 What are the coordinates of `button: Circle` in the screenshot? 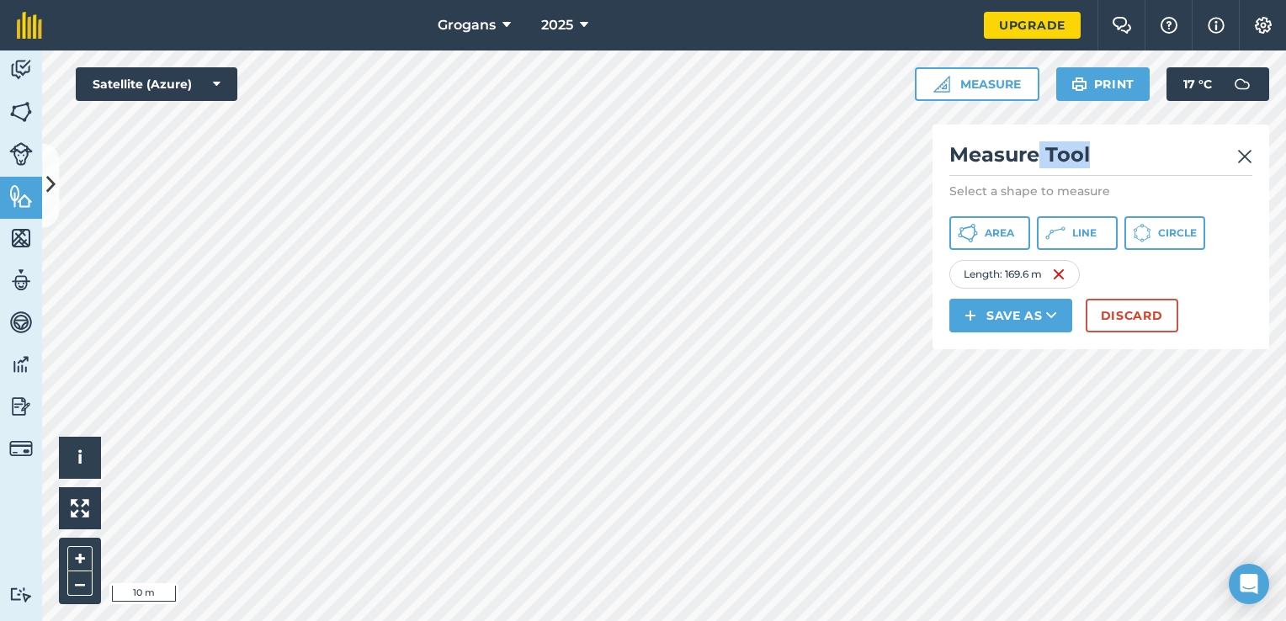 It's located at (1165, 233).